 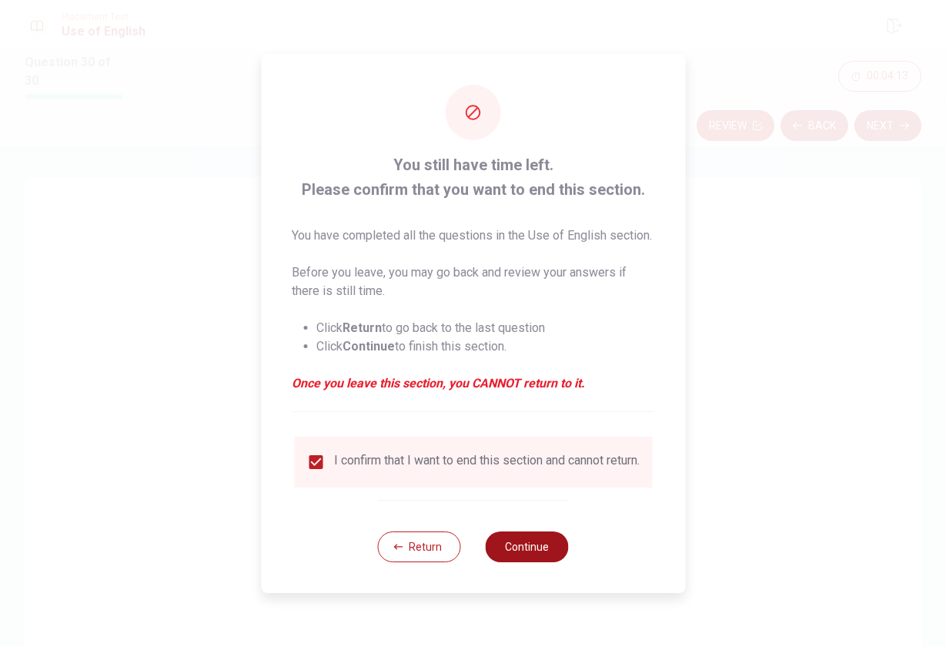 I want to click on li: Click to finish this section., so click(x=485, y=347).